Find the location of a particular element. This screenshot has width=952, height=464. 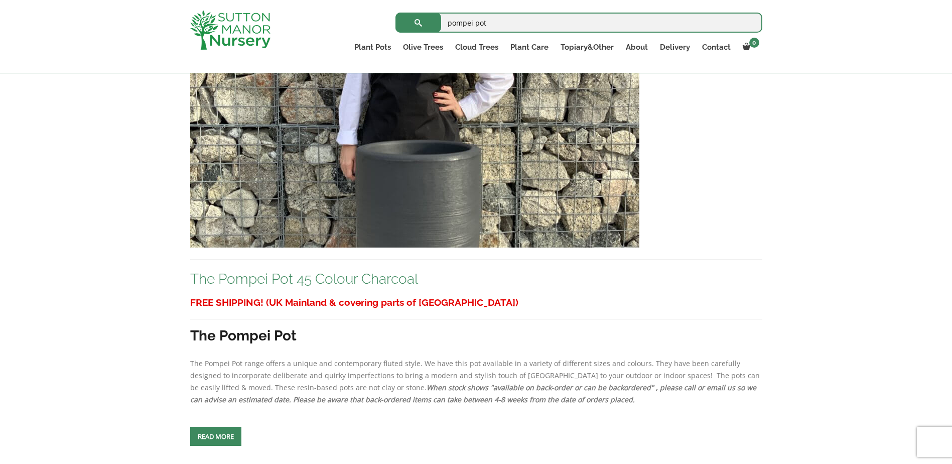

a: Cloud Trees is located at coordinates (477, 47).